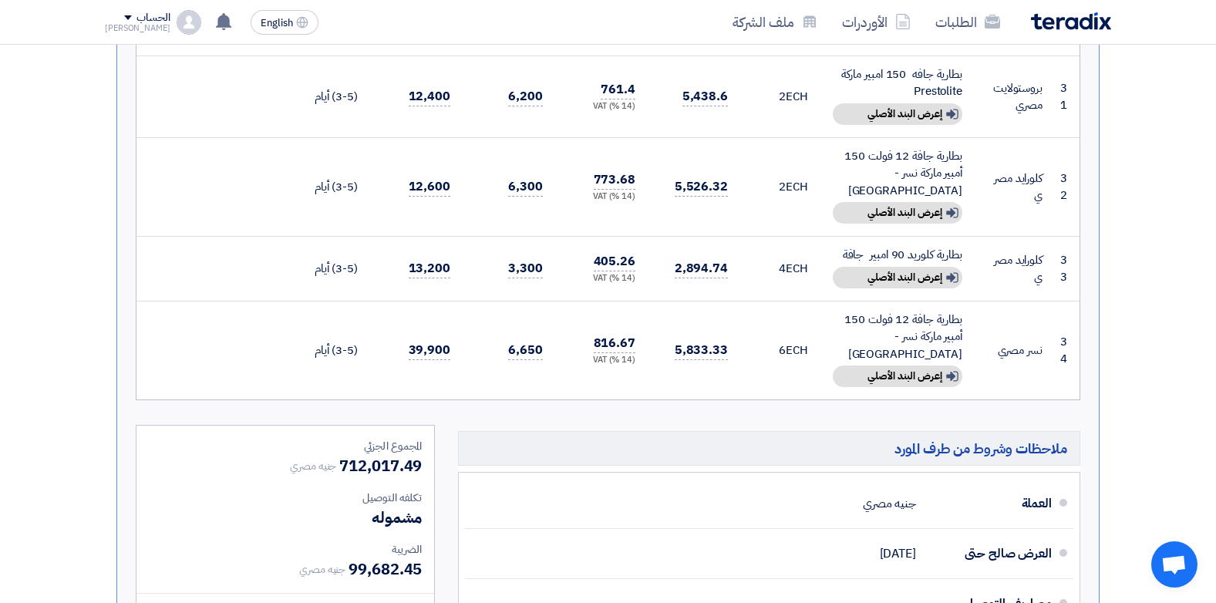 The image size is (1216, 603). What do you see at coordinates (525, 268) in the screenshot?
I see `span: 3,300` at bounding box center [525, 268].